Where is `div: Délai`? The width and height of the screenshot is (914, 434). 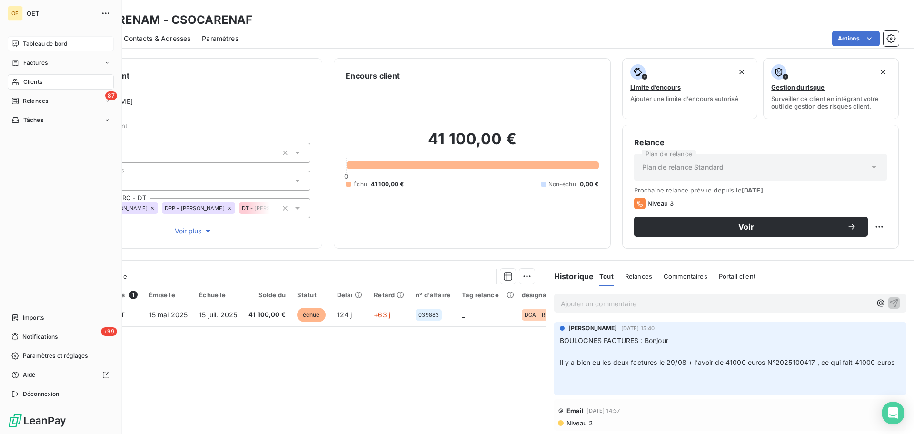 div: Délai is located at coordinates (350, 295).